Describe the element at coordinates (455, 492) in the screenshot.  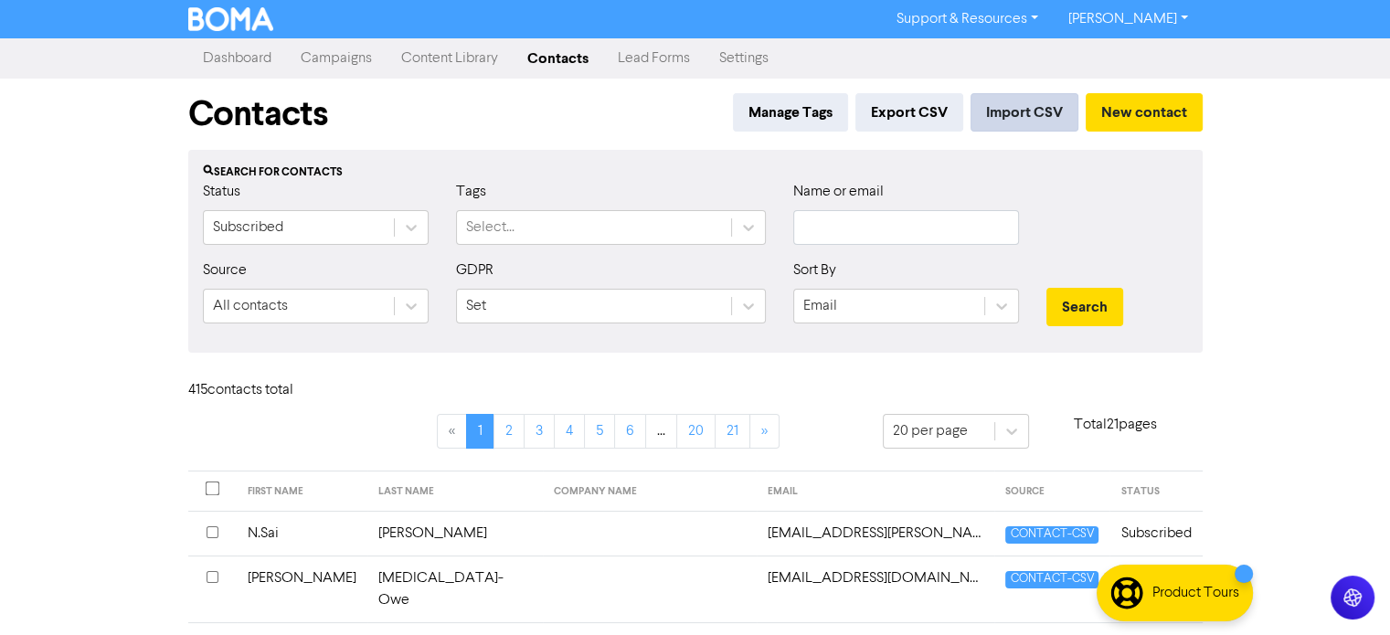
I see `th: LAST NAME` at that location.